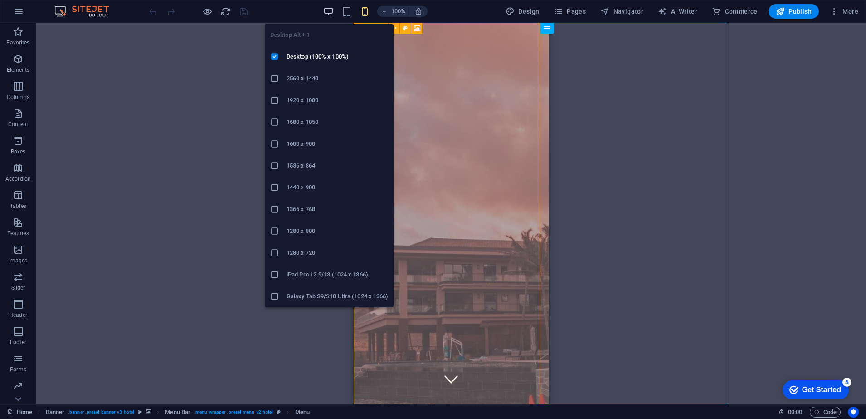 This screenshot has width=866, height=419. What do you see at coordinates (18, 342) in the screenshot?
I see `p: Footer` at bounding box center [18, 342].